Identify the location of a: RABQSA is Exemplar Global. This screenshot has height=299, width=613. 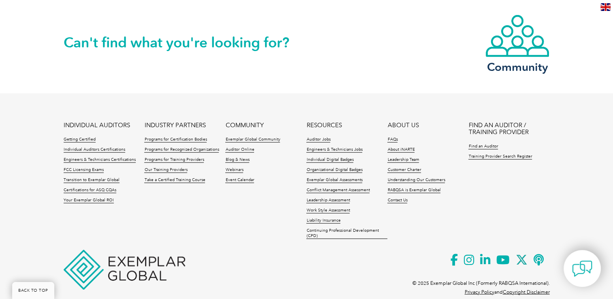
(413, 190).